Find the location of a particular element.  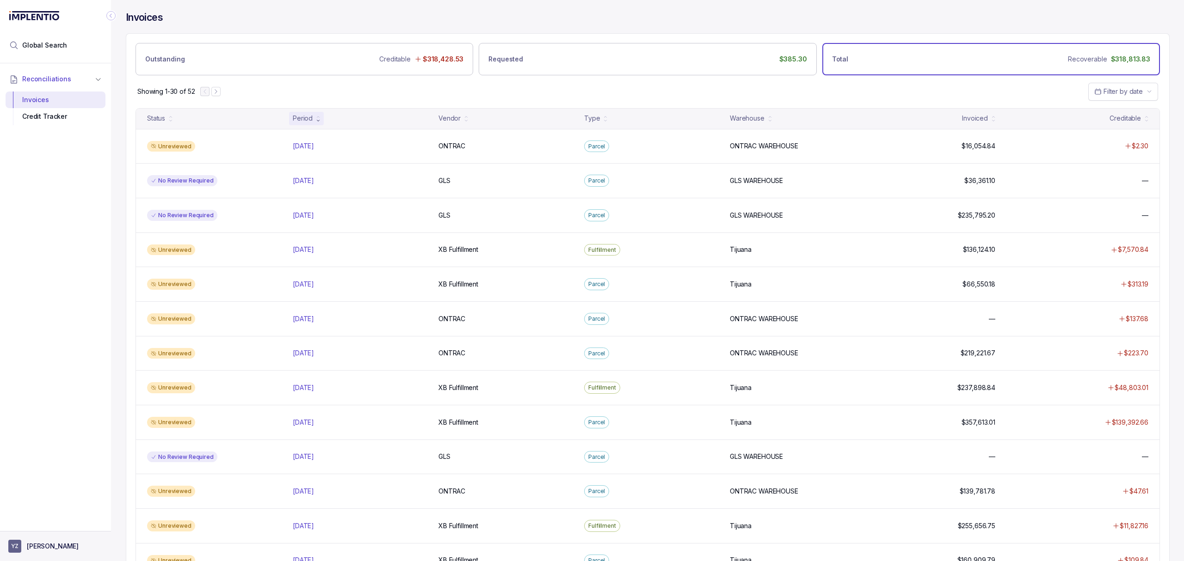

span: Reconciliations is located at coordinates (47, 79).